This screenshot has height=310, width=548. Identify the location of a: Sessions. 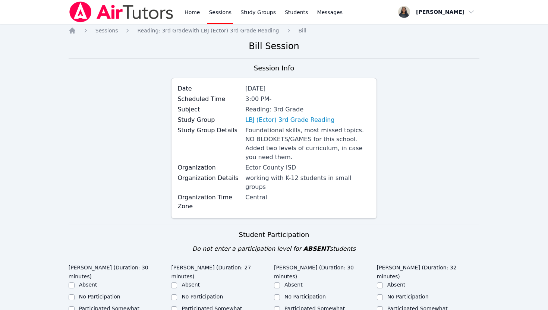
(107, 31).